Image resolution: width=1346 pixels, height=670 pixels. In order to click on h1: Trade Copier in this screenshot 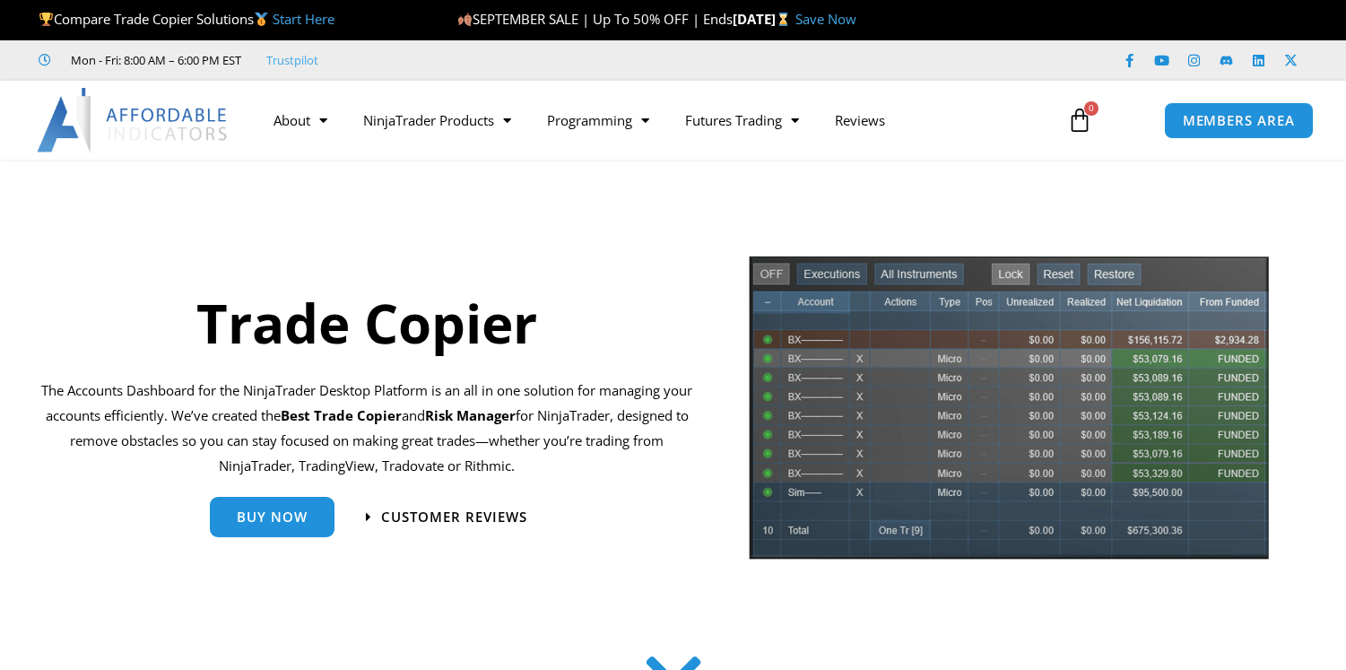, I will do `click(367, 323)`.